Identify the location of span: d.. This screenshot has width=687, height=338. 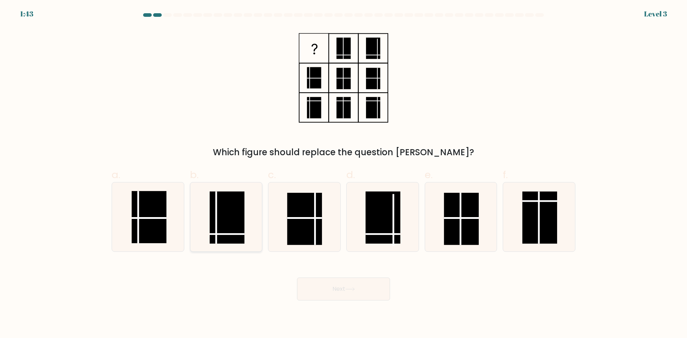
(351, 175).